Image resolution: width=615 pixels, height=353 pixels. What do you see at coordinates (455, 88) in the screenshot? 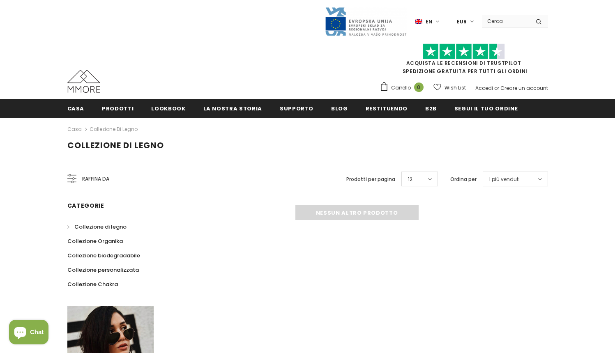
I see `span: Wish List` at bounding box center [455, 88].